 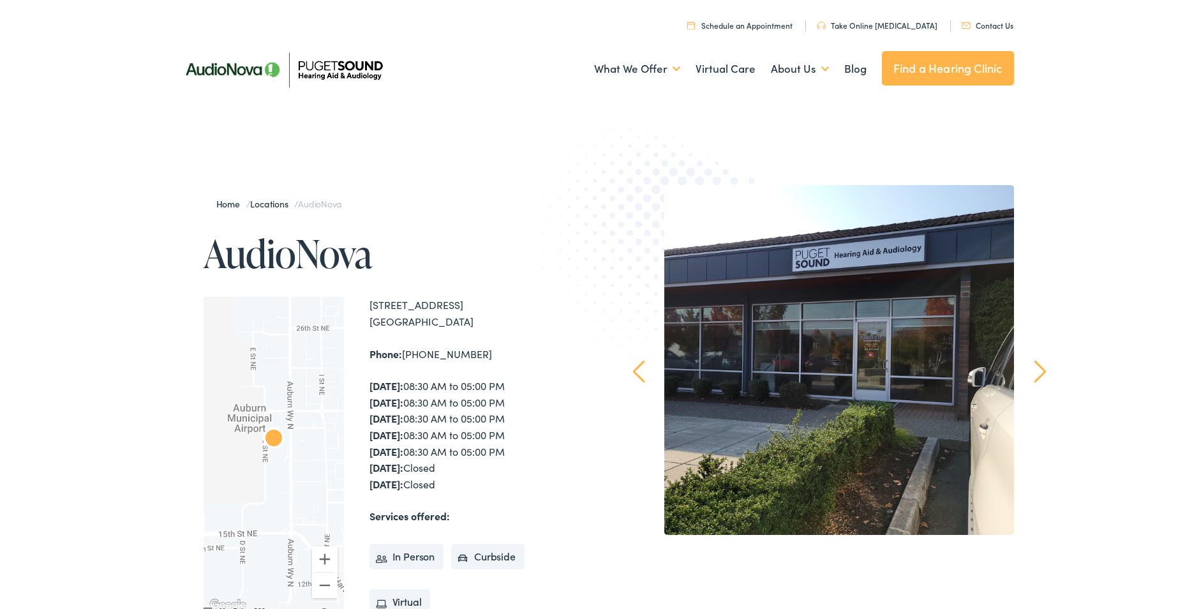 What do you see at coordinates (890, 564) in the screenshot?
I see `a: 4` at bounding box center [890, 564].